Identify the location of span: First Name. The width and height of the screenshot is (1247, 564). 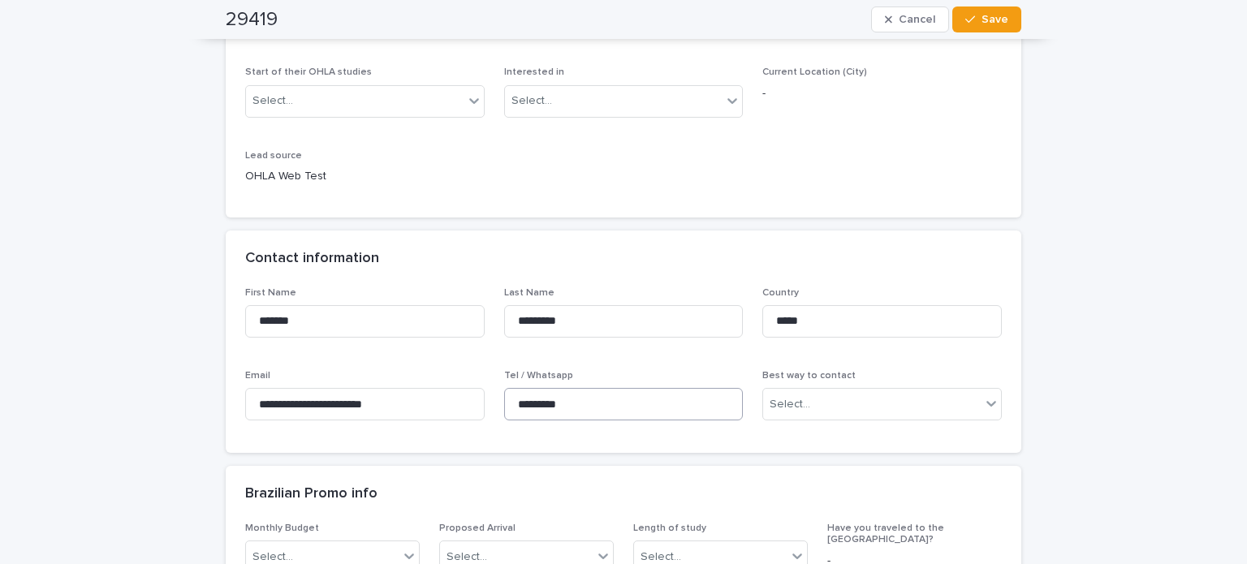
(270, 293).